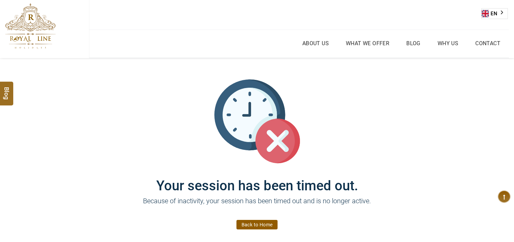 The image size is (514, 242). Describe the element at coordinates (257, 206) in the screenshot. I see `p: Because of inactivity, your session has been timed out and is no longer active.` at that location.